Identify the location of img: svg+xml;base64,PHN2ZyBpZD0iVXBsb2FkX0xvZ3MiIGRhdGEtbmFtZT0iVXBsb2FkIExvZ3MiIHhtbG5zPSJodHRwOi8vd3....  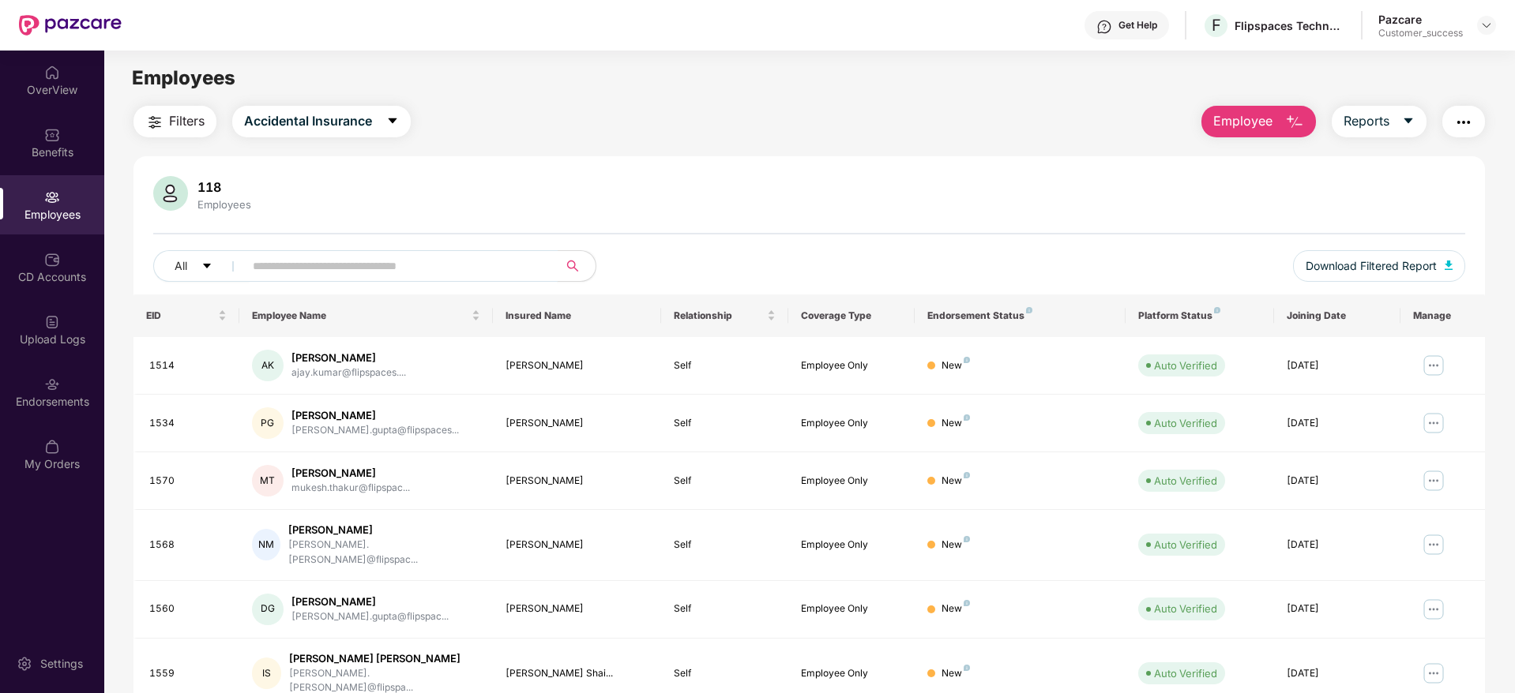
(52, 322).